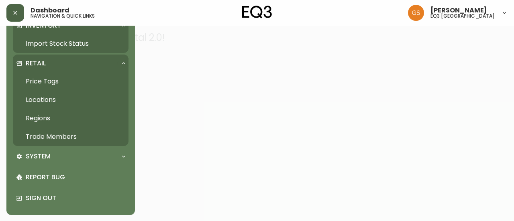 The width and height of the screenshot is (514, 221). Describe the element at coordinates (50, 10) in the screenshot. I see `span: Dashboard` at that location.